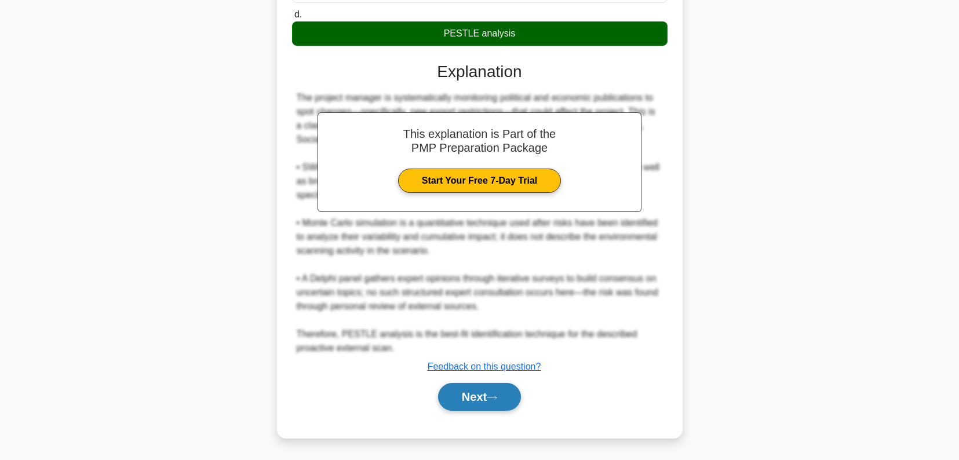  Describe the element at coordinates (484, 366) in the screenshot. I see `u: Feedback on this question?` at that location.